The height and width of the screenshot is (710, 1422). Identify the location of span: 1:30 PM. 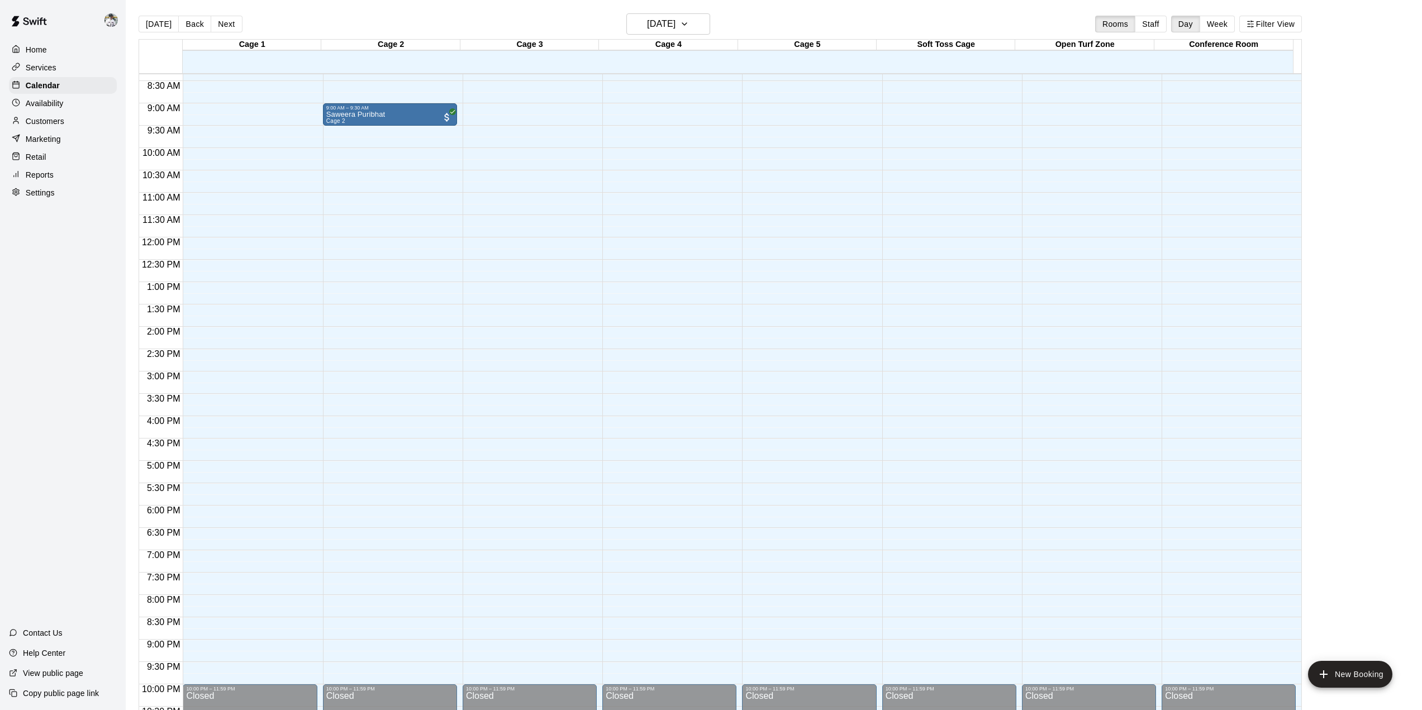
(164, 309).